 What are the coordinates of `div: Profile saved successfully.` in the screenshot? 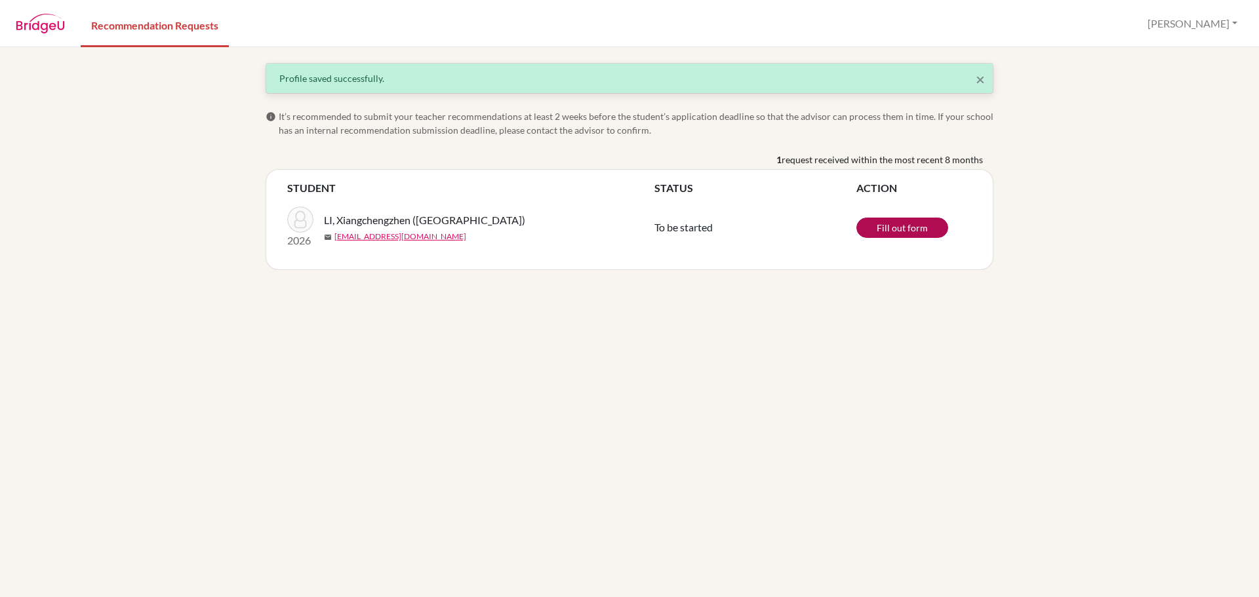 It's located at (629, 78).